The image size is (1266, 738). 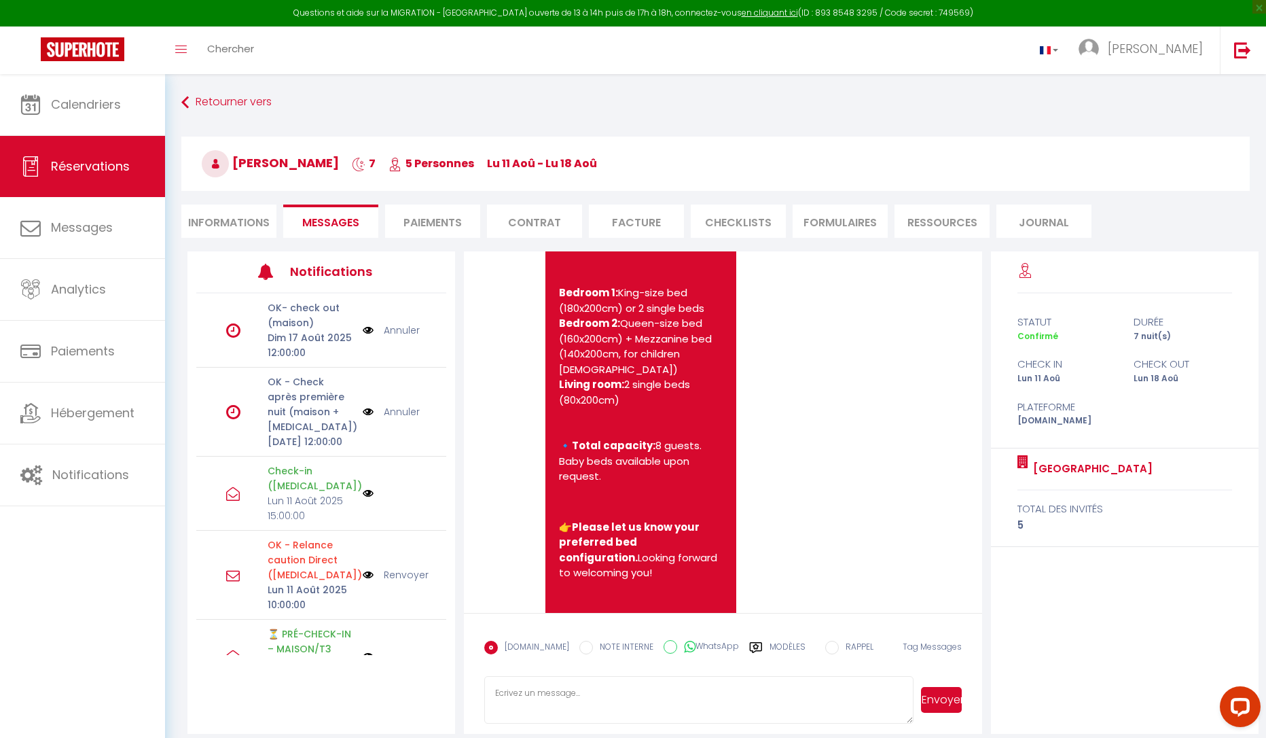 What do you see at coordinates (640, 392) in the screenshot?
I see `li: 2 single beds (80x200cm)` at bounding box center [640, 392].